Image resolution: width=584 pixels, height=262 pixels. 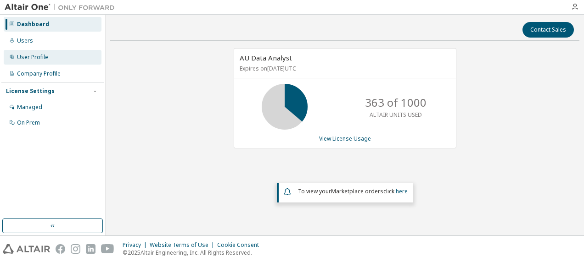 What do you see at coordinates (90, 249) in the screenshot?
I see `img: linkedin.svg` at bounding box center [90, 249].